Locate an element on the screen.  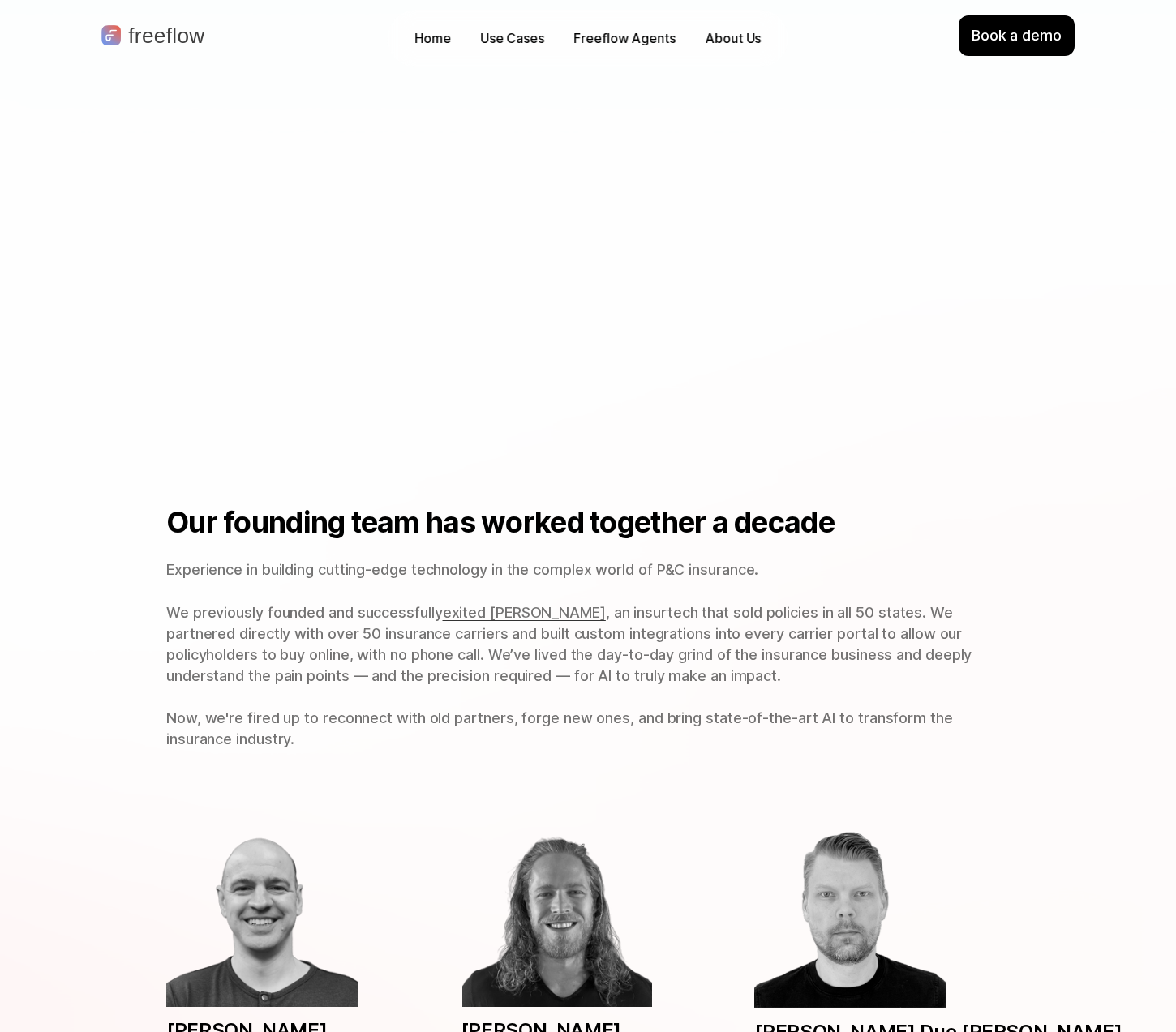
h2: Our founding team has worked together a decade is located at coordinates (588, 522).